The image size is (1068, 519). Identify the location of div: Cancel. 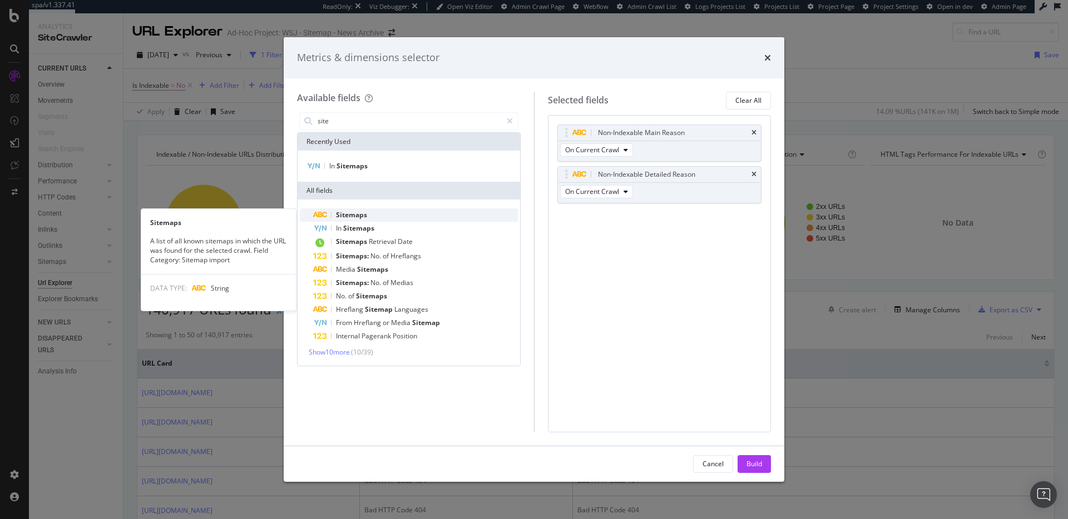
(713, 464).